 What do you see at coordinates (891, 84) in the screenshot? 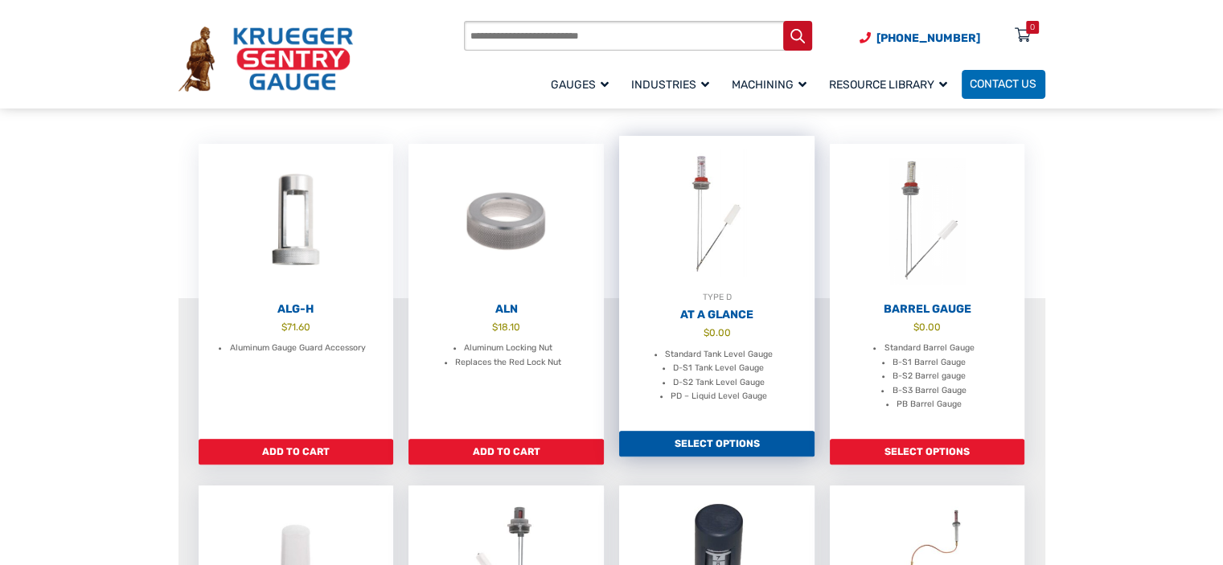
I see `a: Resource Library` at bounding box center [891, 84].